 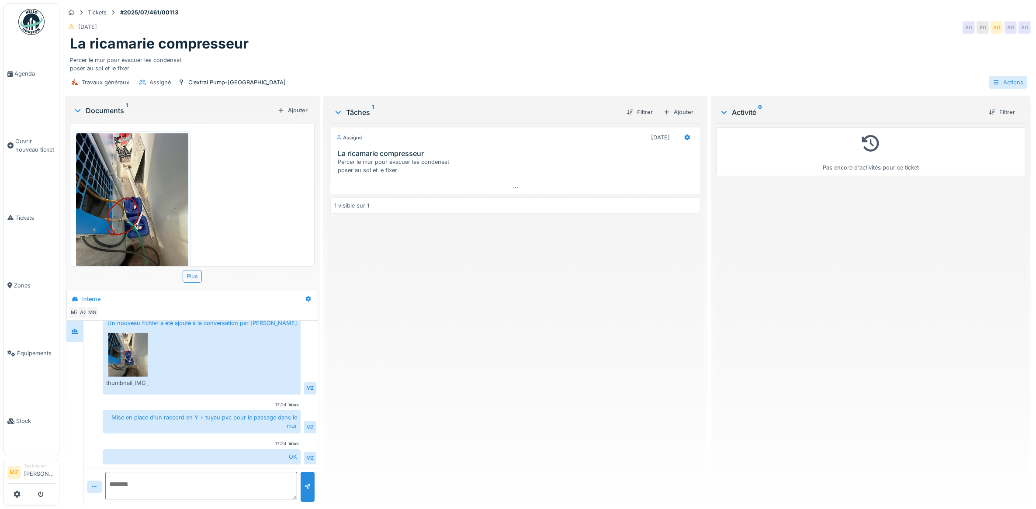 What do you see at coordinates (31, 73) in the screenshot?
I see `a: Agenda` at bounding box center [31, 73].